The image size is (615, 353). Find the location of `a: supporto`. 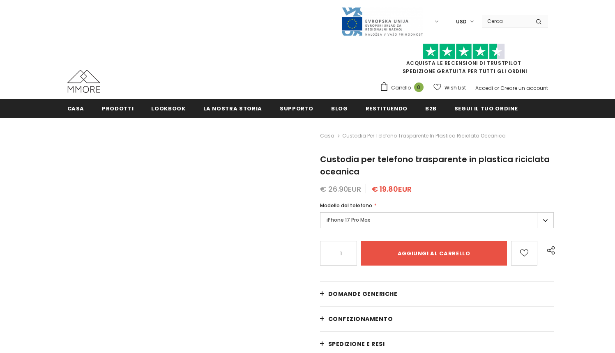

a: supporto is located at coordinates (297, 108).